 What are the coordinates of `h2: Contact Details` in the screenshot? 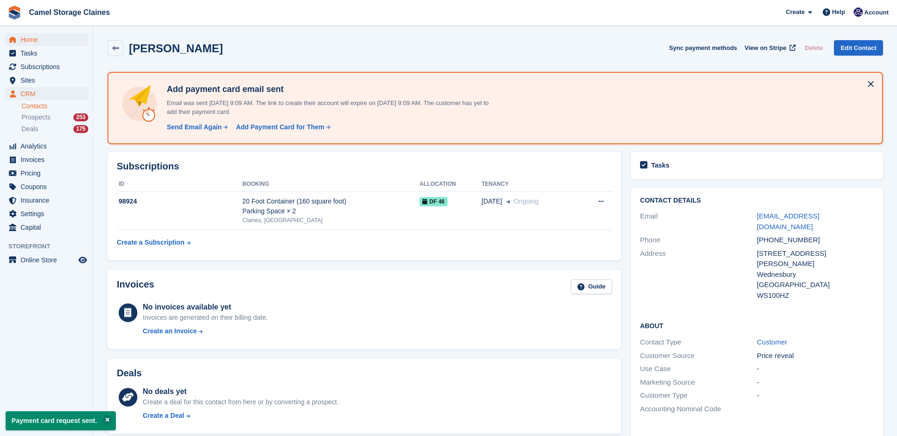 It's located at (757, 201).